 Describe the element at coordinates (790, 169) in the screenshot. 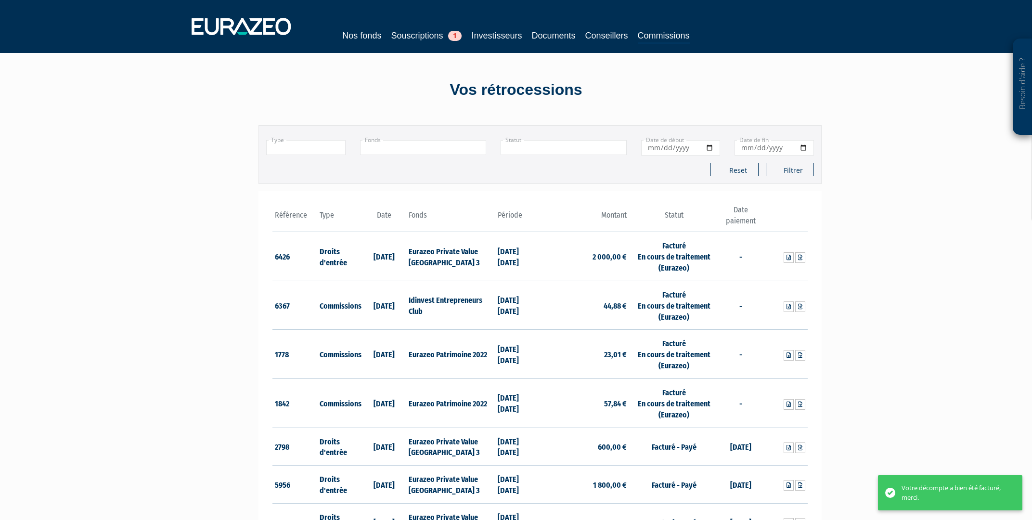

I see `button: Filtrer` at that location.